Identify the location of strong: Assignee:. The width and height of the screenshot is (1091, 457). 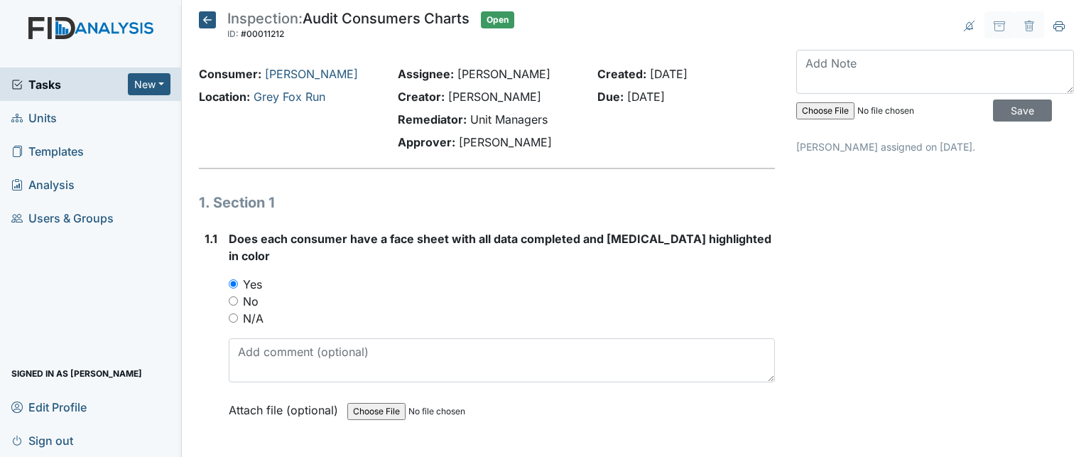
(426, 74).